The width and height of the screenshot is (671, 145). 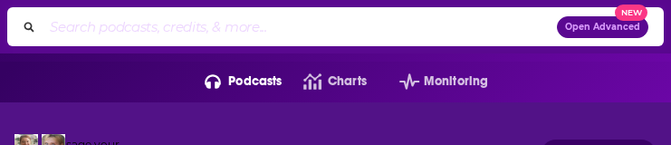 I want to click on input: Search podcasts, credits, & more..., so click(x=300, y=27).